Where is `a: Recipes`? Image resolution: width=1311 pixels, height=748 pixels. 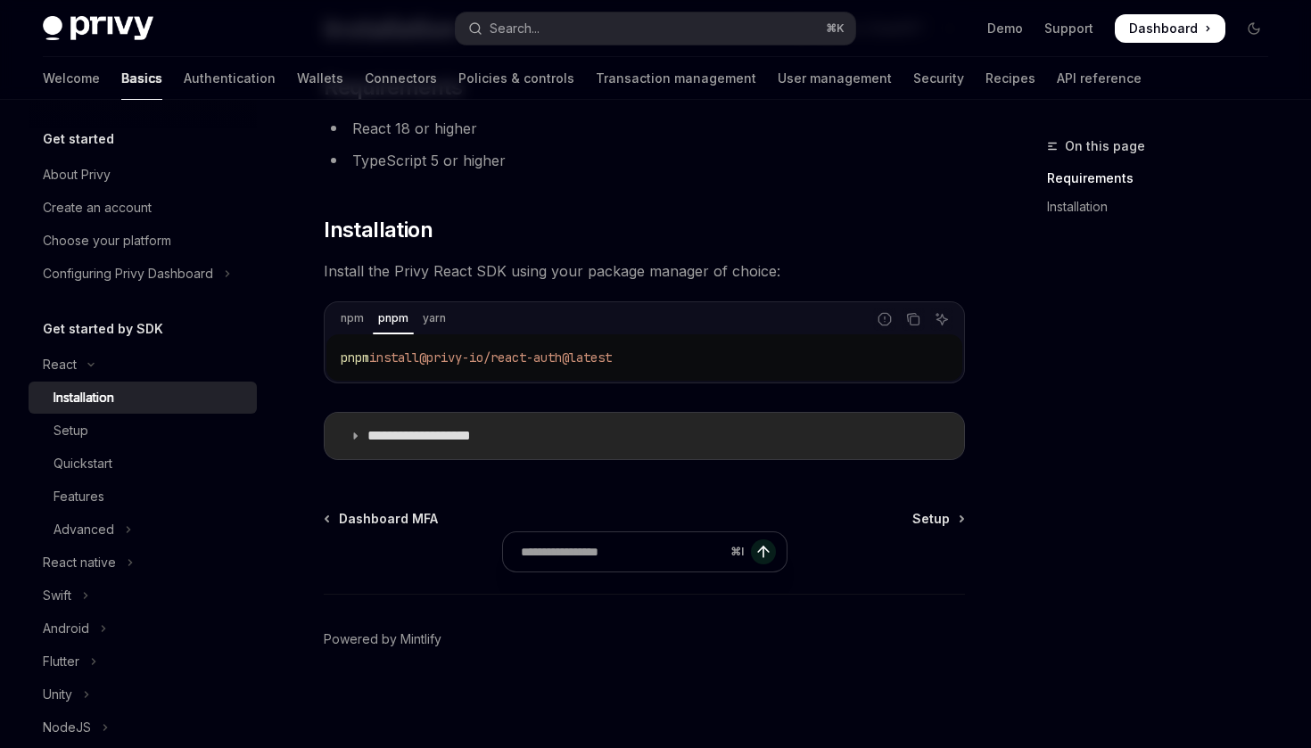
a: Recipes is located at coordinates (1010, 78).